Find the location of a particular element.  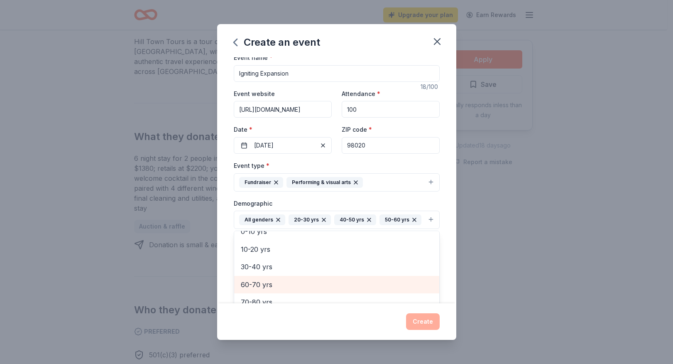

span: 70-80 yrs is located at coordinates (337, 302).